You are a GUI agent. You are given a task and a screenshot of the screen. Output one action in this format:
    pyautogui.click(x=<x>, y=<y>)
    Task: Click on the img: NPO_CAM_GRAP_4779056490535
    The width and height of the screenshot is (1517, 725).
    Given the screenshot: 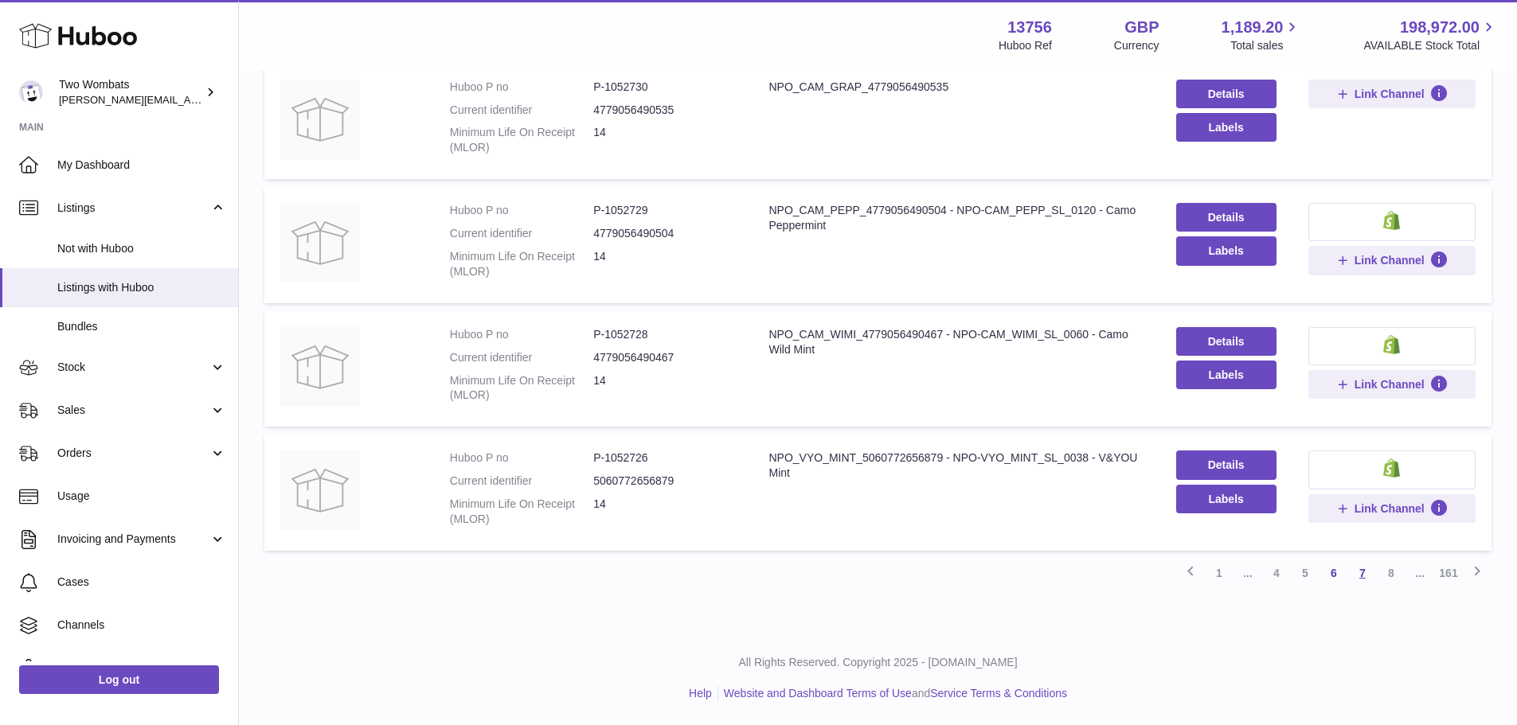 What is the action you would take?
    pyautogui.click(x=320, y=119)
    